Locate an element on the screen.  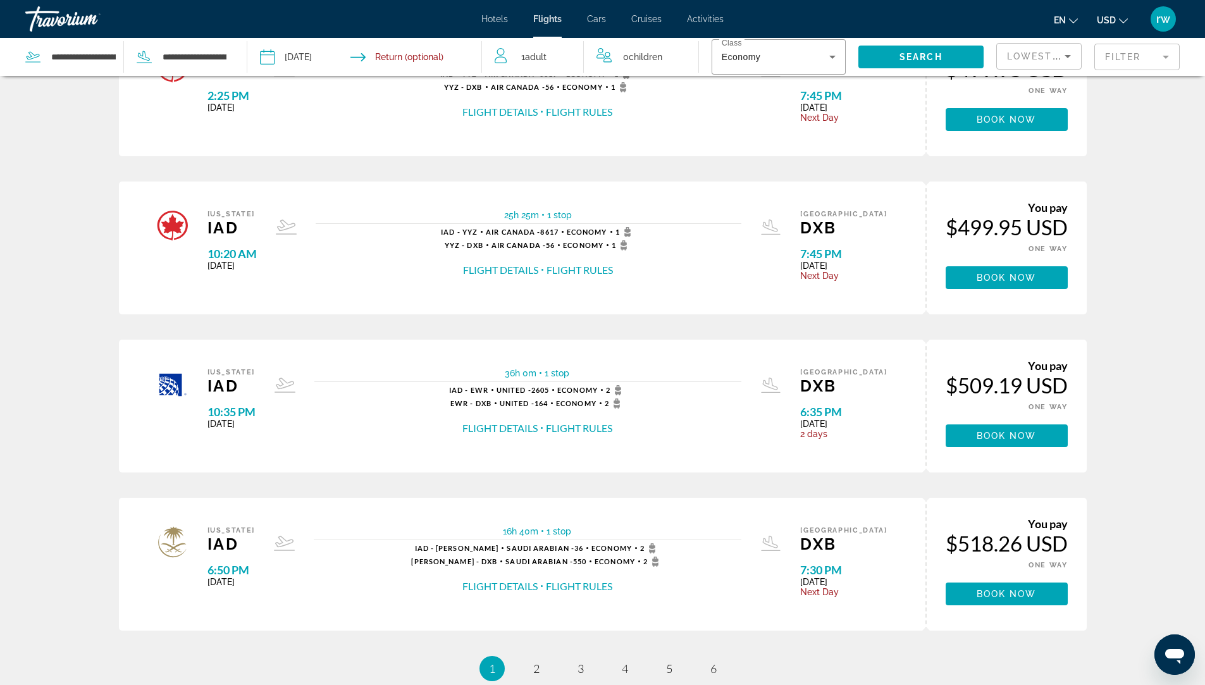
button: Filter is located at coordinates (1137, 57).